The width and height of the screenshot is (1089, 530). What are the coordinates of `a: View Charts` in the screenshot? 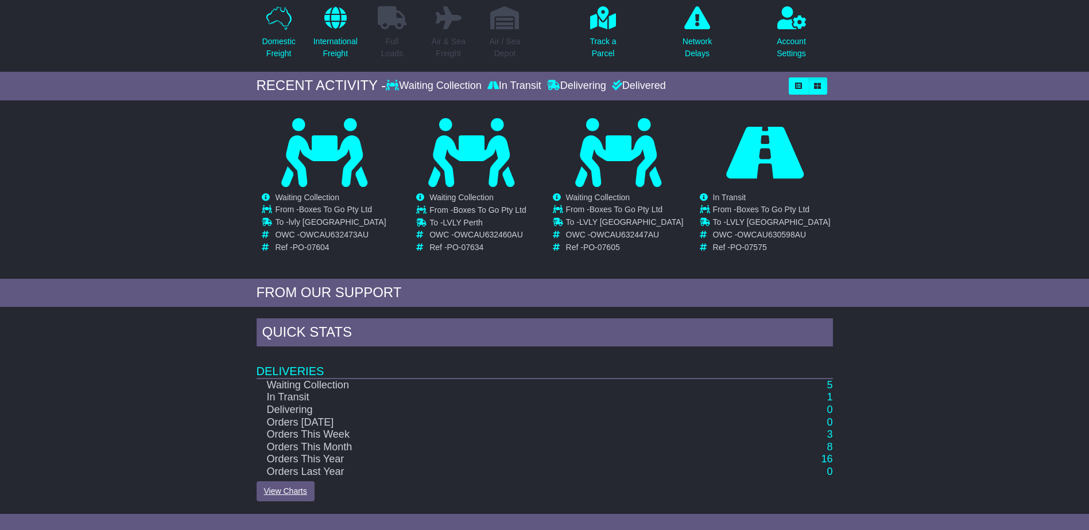 It's located at (285, 491).